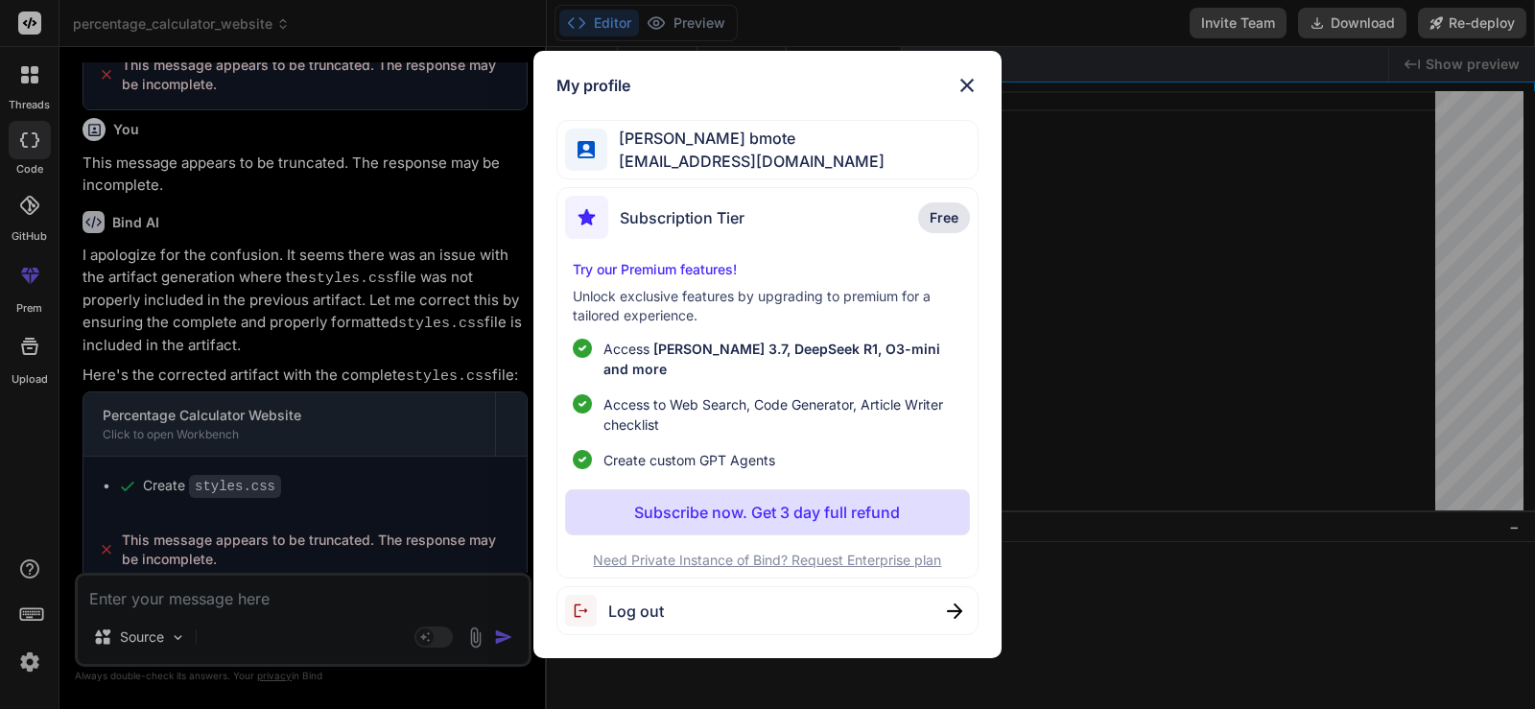 The width and height of the screenshot is (1535, 709). Describe the element at coordinates (636, 611) in the screenshot. I see `span: Log out` at that location.